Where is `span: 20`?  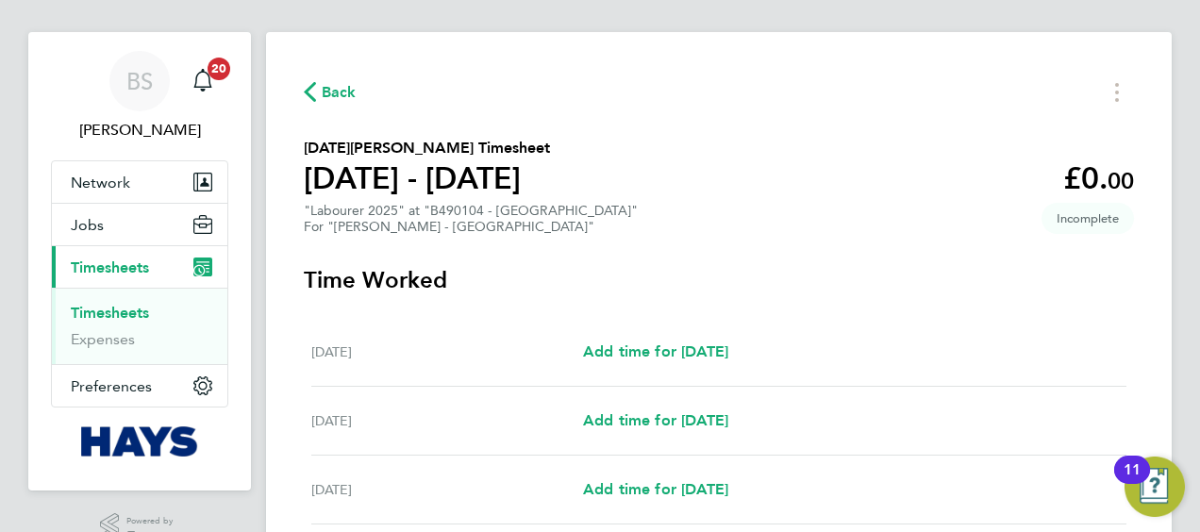
span: 20 is located at coordinates (219, 69).